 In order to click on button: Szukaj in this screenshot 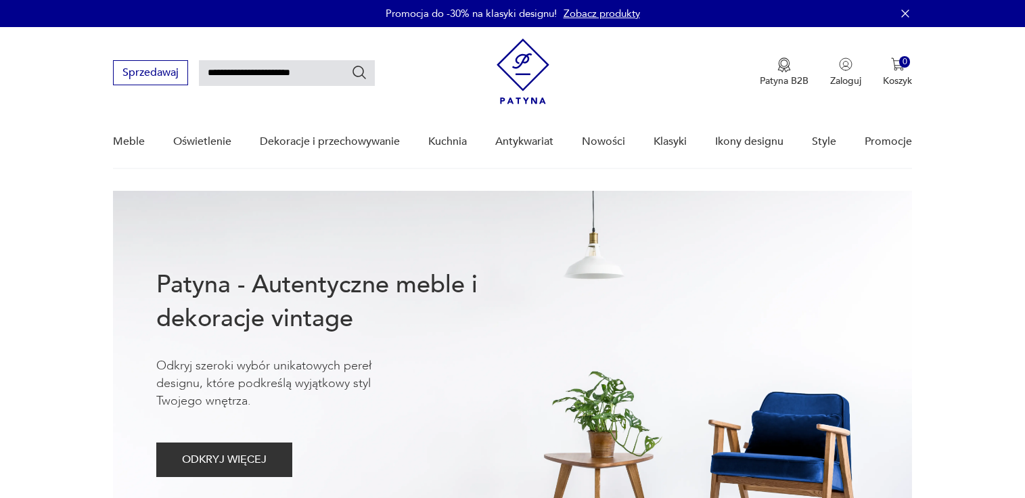, I will do `click(359, 72)`.